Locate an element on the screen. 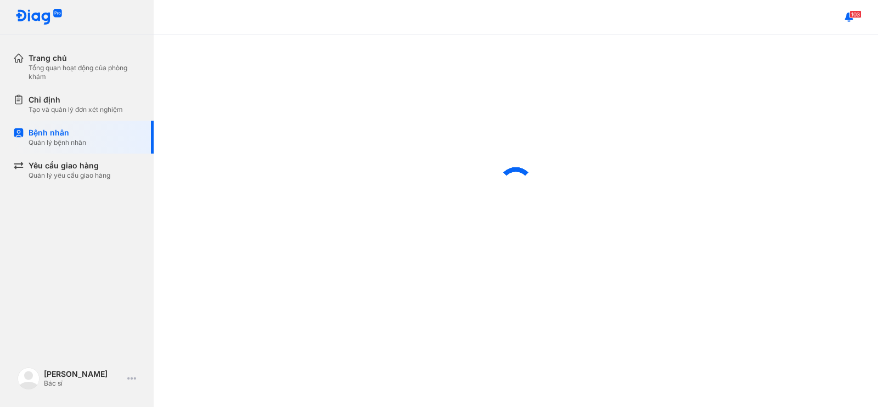 This screenshot has width=878, height=407. span: 103 is located at coordinates (855, 14).